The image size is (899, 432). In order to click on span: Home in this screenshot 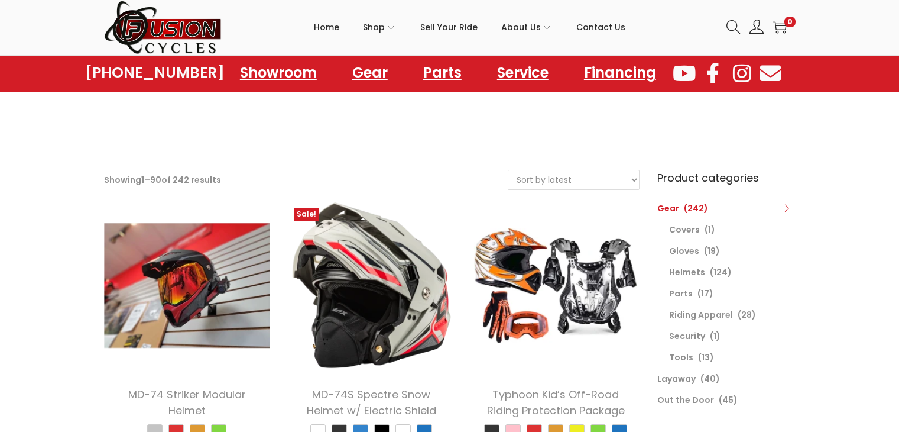, I will do `click(326, 27)`.